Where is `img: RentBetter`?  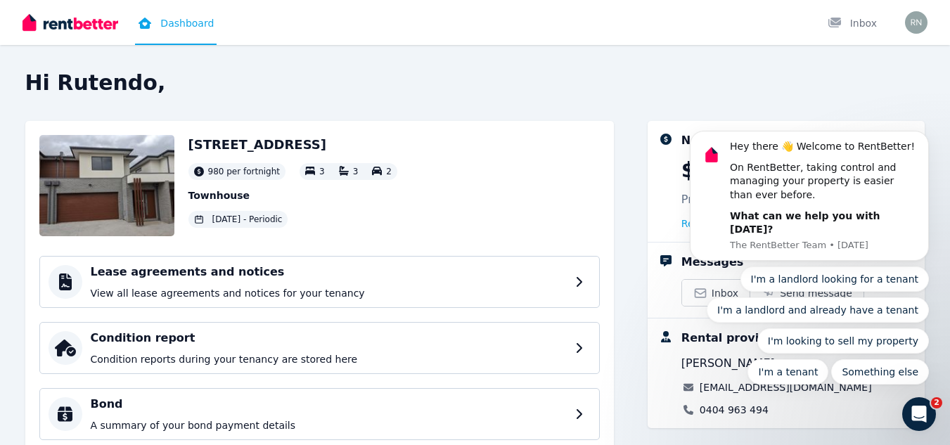
img: RentBetter is located at coordinates (70, 22).